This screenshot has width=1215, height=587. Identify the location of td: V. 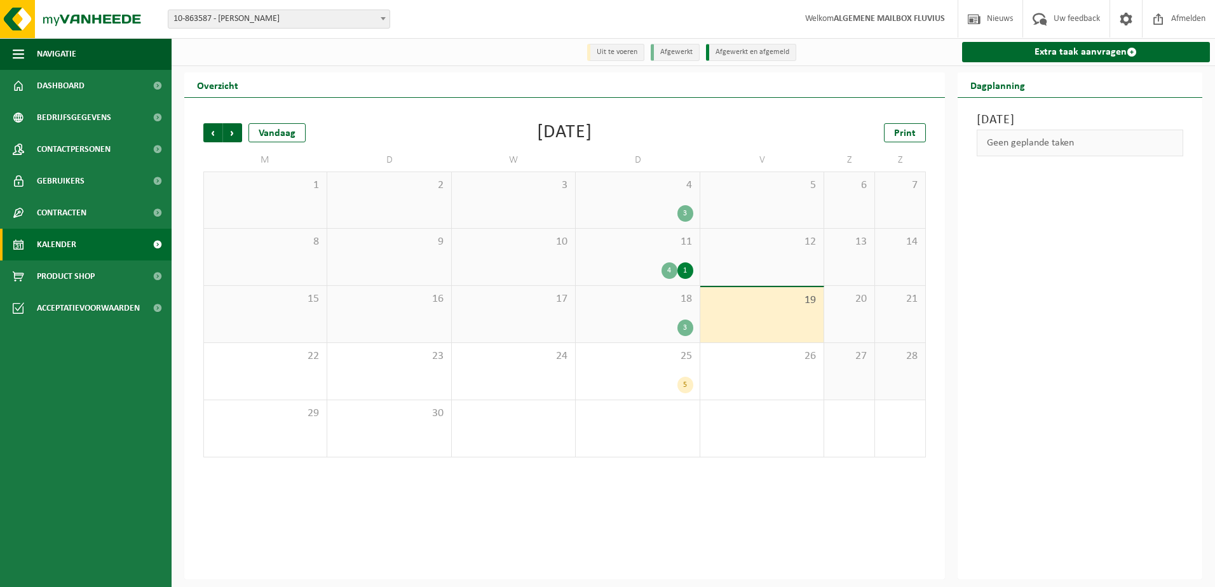
(762, 160).